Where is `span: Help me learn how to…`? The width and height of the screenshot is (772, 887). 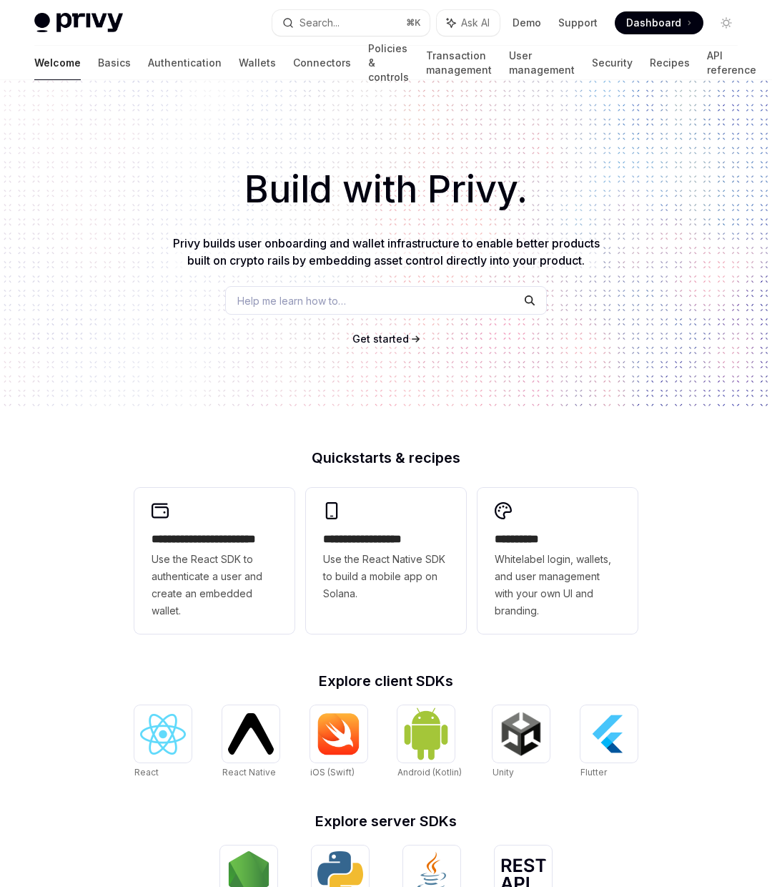 span: Help me learn how to… is located at coordinates (292, 300).